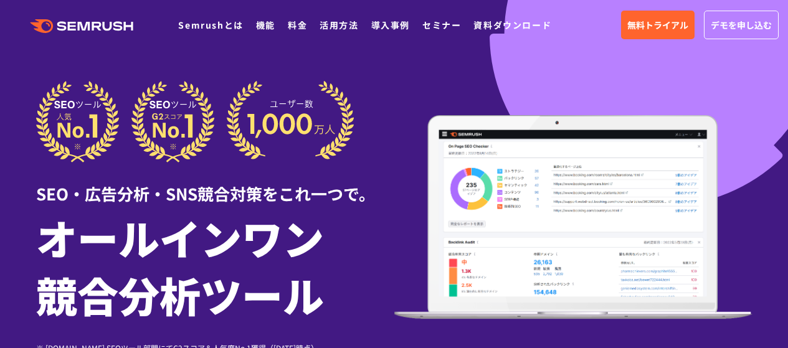 The width and height of the screenshot is (788, 348). I want to click on span: デモを申し込む, so click(741, 25).